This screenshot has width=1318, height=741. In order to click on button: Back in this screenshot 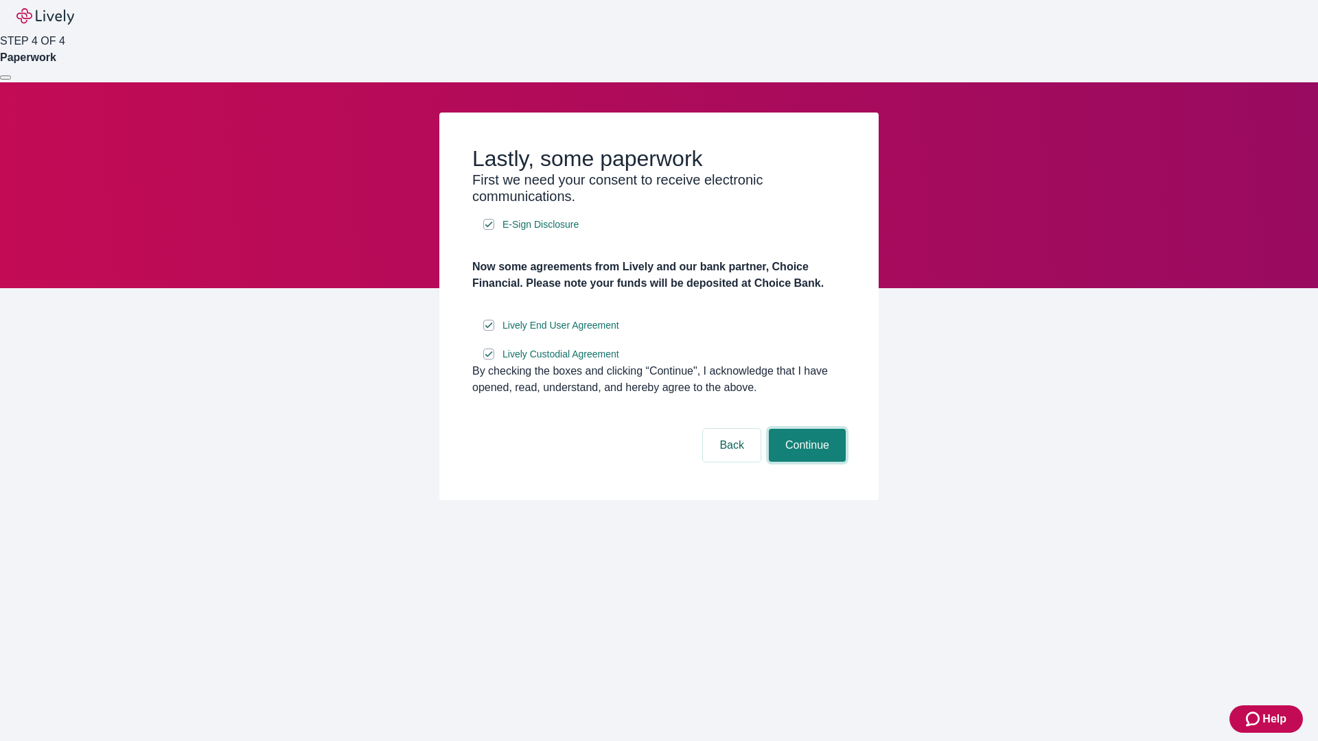, I will do `click(732, 445)`.